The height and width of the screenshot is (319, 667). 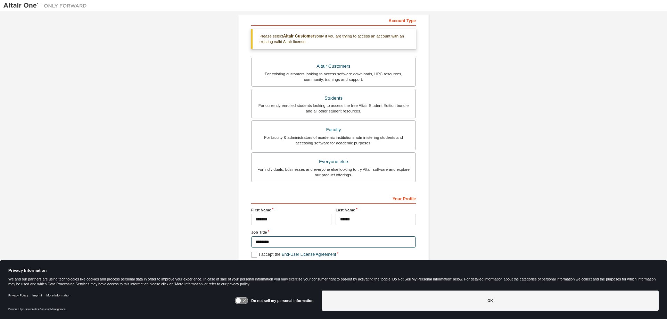 What do you see at coordinates (333, 20) in the screenshot?
I see `div: Account Type` at bounding box center [333, 20].